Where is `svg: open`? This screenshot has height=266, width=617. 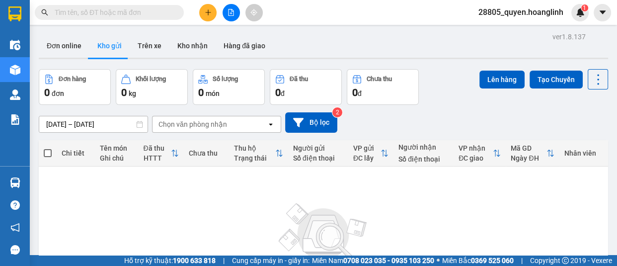
svg: open is located at coordinates (271, 124).